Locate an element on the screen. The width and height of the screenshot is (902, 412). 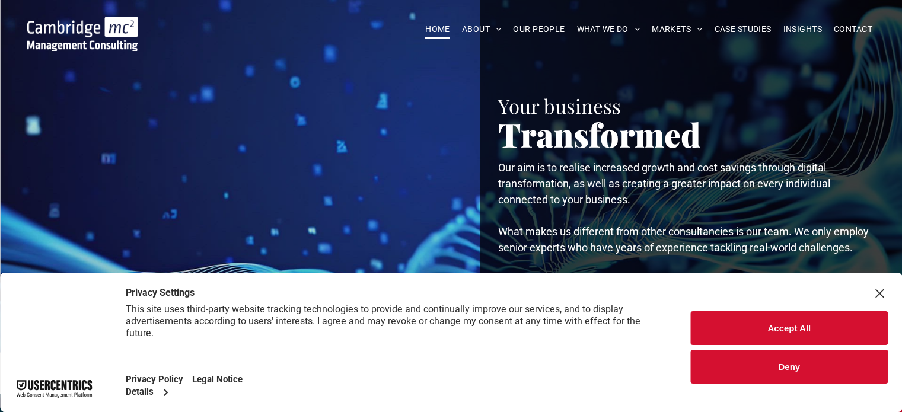
a: HOME is located at coordinates (438, 29).